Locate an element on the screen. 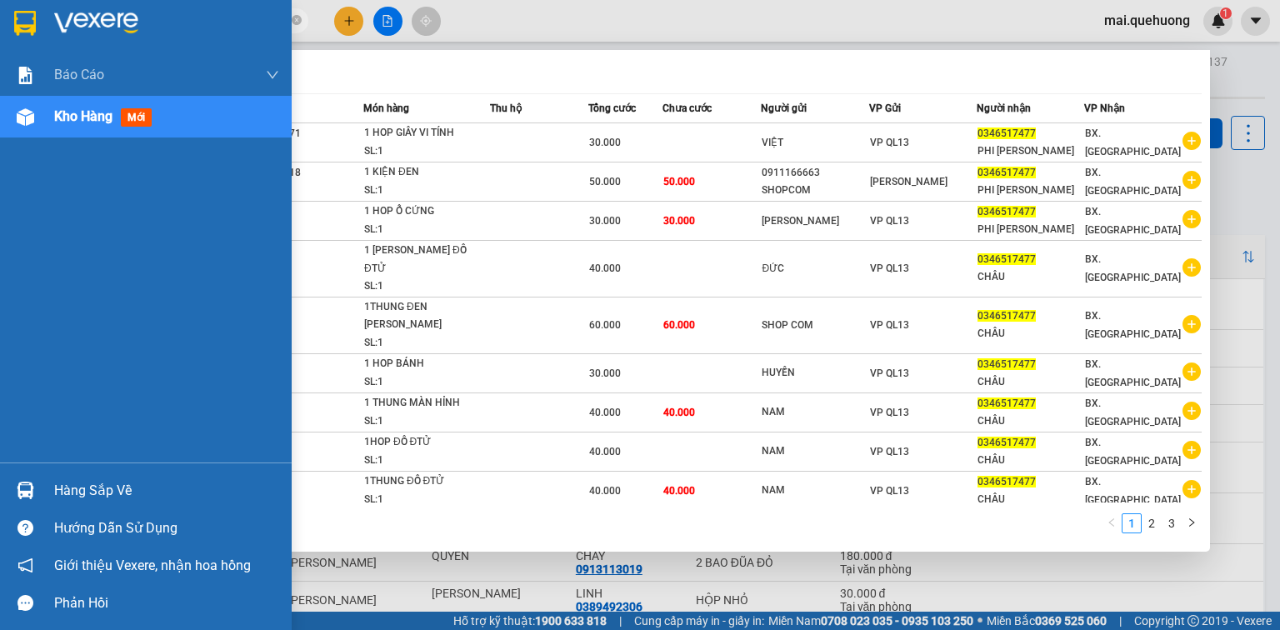 This screenshot has height=630, width=1280. span: Chưa cước is located at coordinates (686, 108).